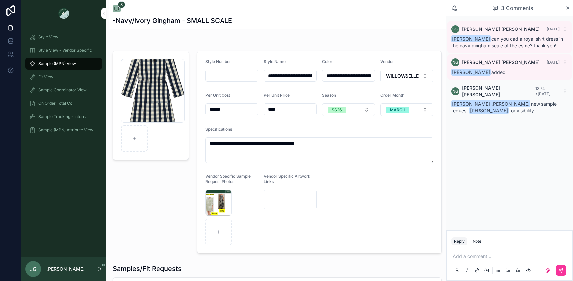 The height and width of the screenshot is (281, 573). What do you see at coordinates (55, 103) in the screenshot?
I see `span: On Order Total Co` at bounding box center [55, 103].